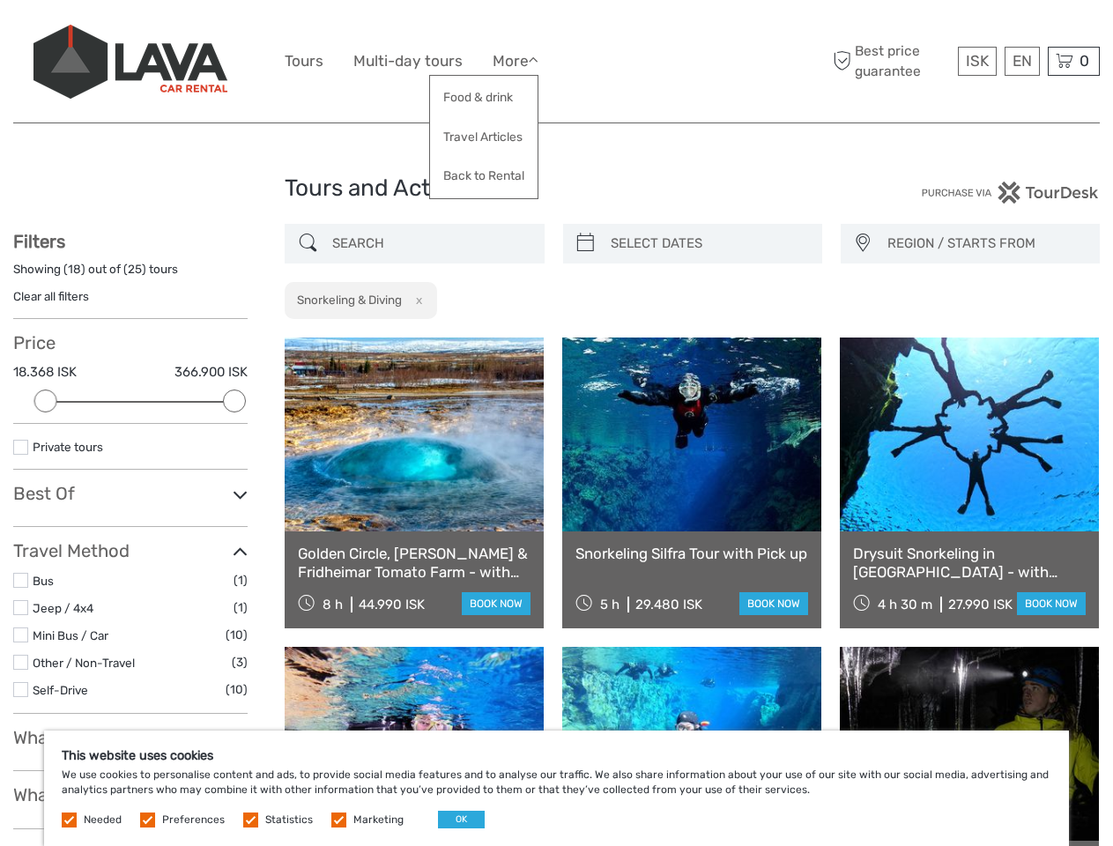 This screenshot has width=1113, height=846. What do you see at coordinates (130, 795) in the screenshot?
I see `h3: What do you want to do?` at bounding box center [130, 795].